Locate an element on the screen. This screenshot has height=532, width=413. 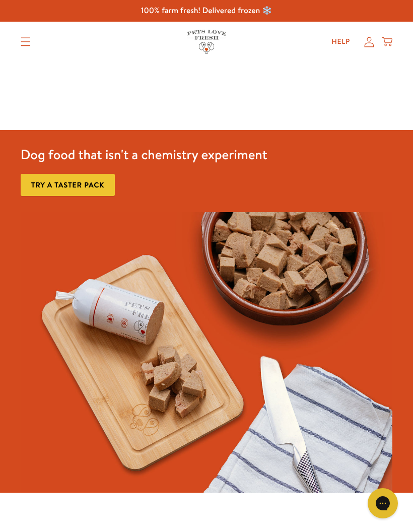
button: Gorgias live chat is located at coordinates (20, 19).